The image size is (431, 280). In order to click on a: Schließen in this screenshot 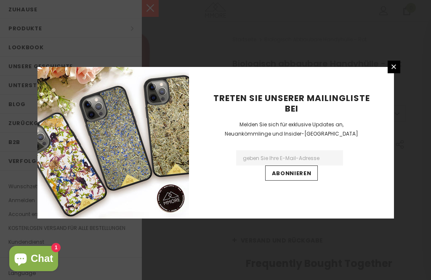, I will do `click(394, 67)`.